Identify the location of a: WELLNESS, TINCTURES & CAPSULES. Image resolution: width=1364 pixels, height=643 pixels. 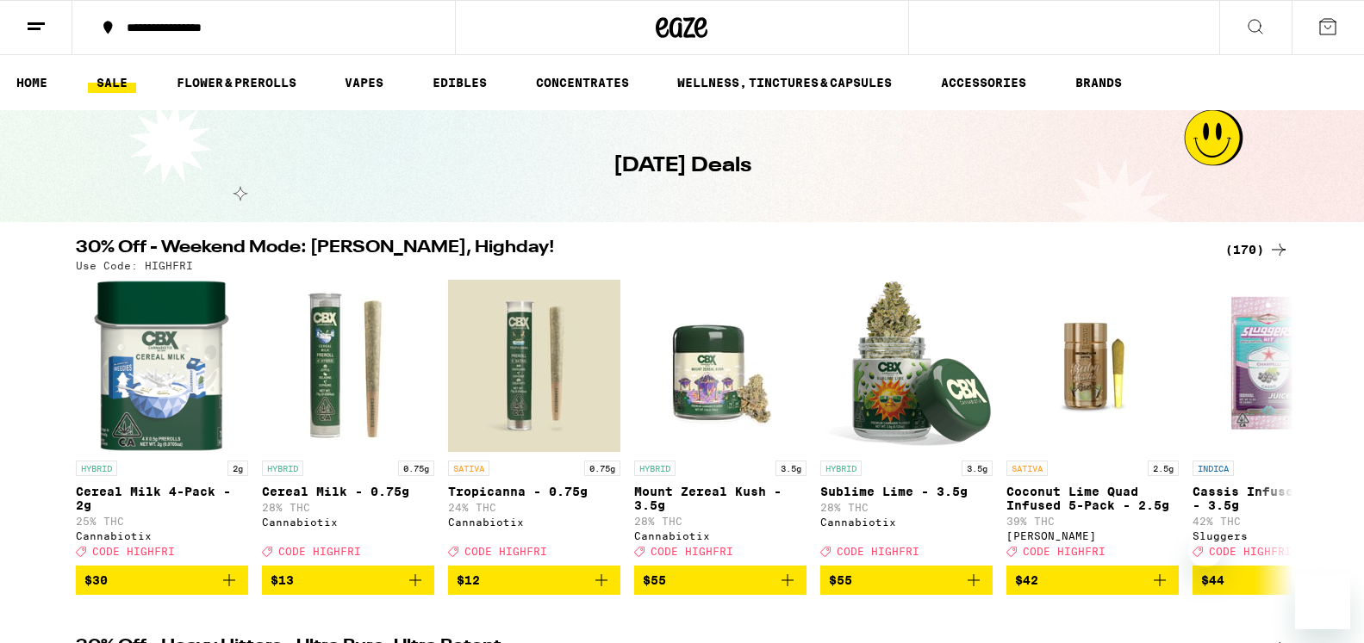
(784, 83).